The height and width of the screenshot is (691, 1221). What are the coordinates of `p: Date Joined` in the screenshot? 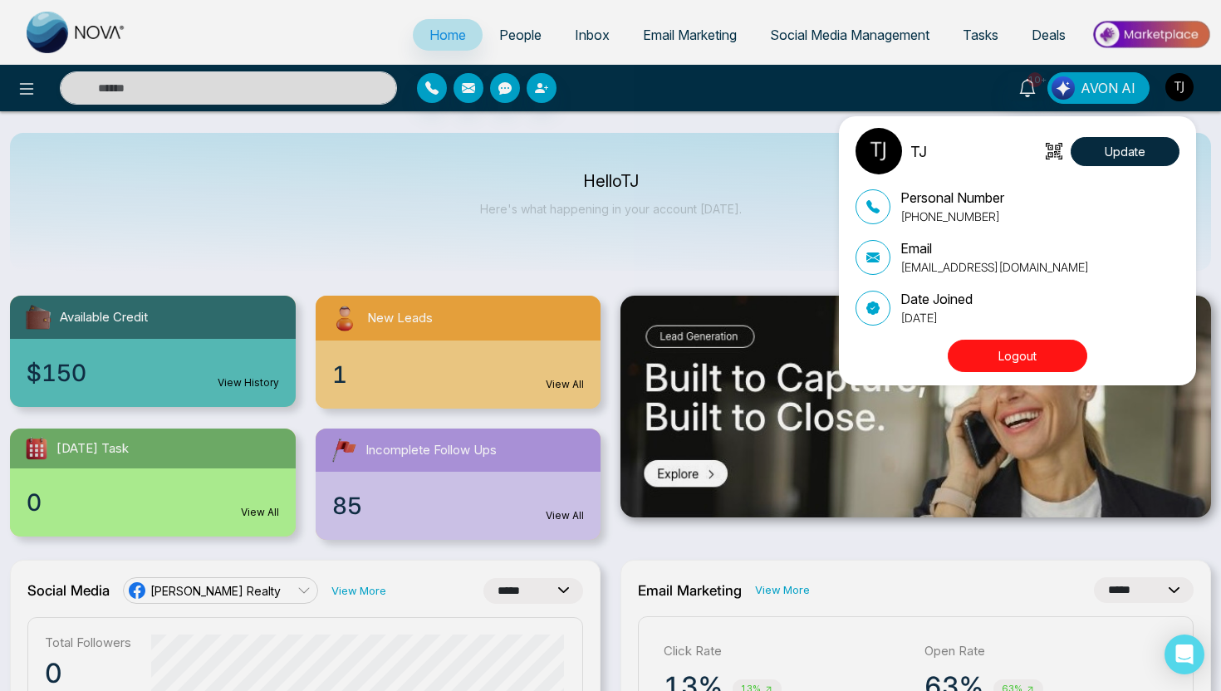 It's located at (936, 299).